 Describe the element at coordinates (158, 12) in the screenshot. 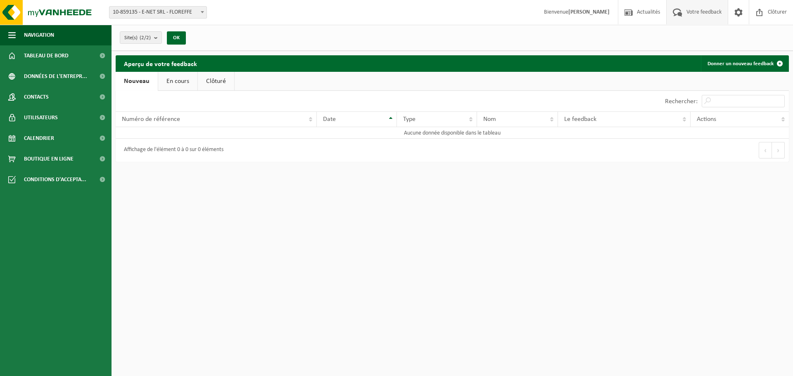

I see `span: 10-859135 - E-NET SRL - FLOREFFE` at that location.